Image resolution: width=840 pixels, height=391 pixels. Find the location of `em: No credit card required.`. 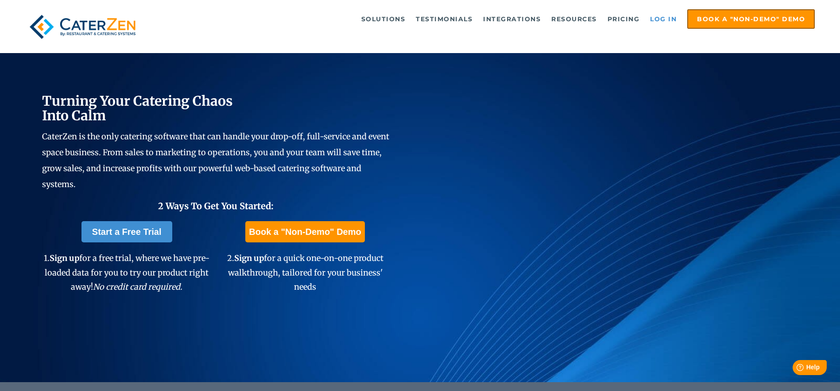

em: No credit card required. is located at coordinates (138, 287).